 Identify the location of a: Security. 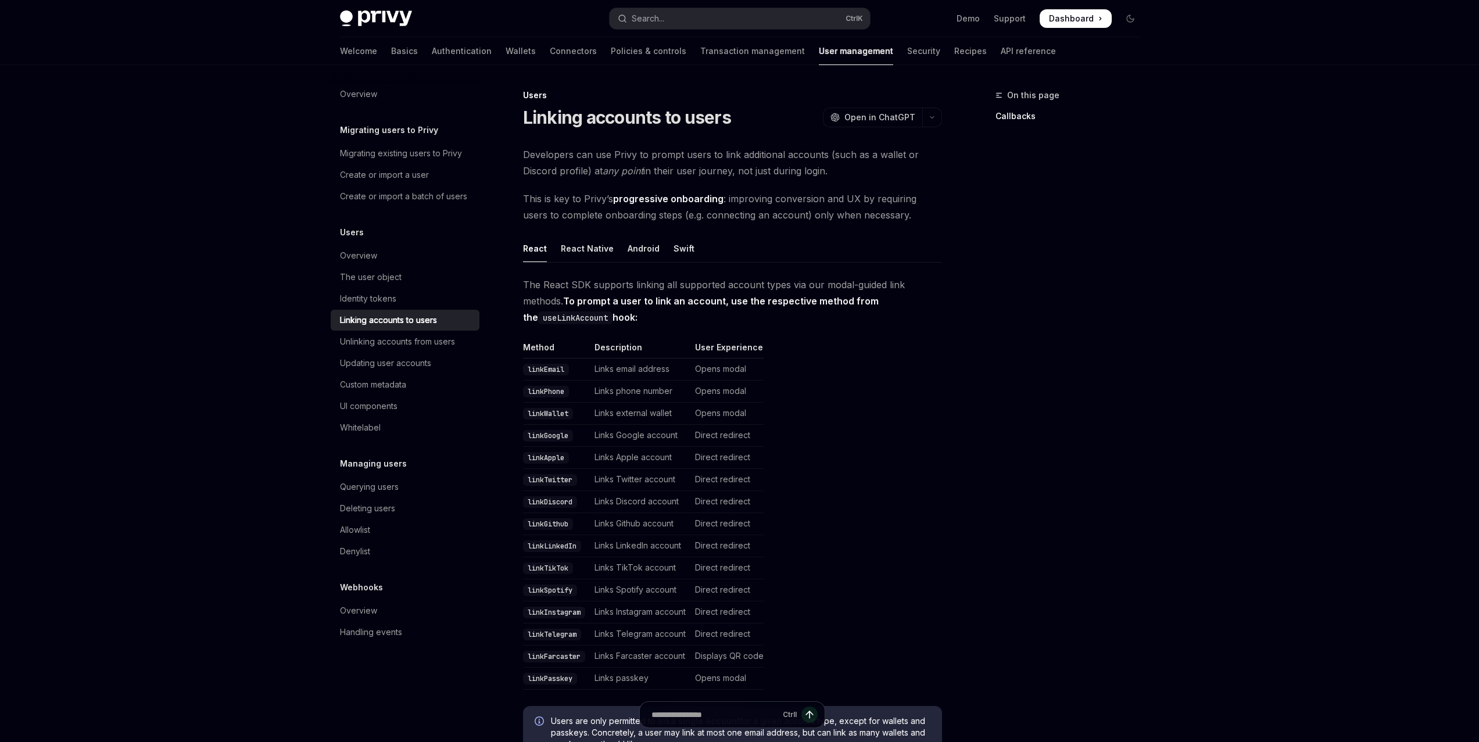
(923, 51).